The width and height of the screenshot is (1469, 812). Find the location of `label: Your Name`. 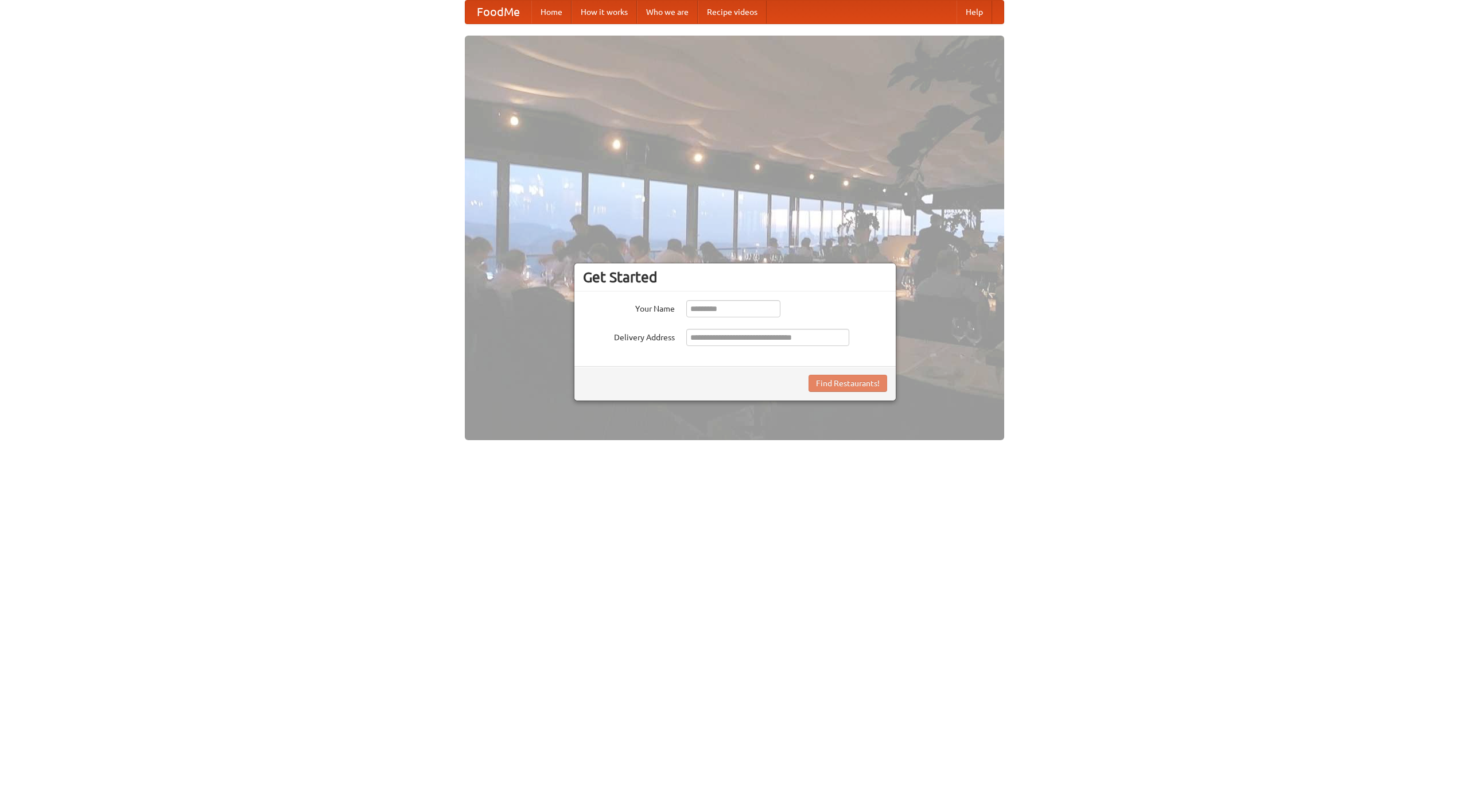

label: Your Name is located at coordinates (628, 307).